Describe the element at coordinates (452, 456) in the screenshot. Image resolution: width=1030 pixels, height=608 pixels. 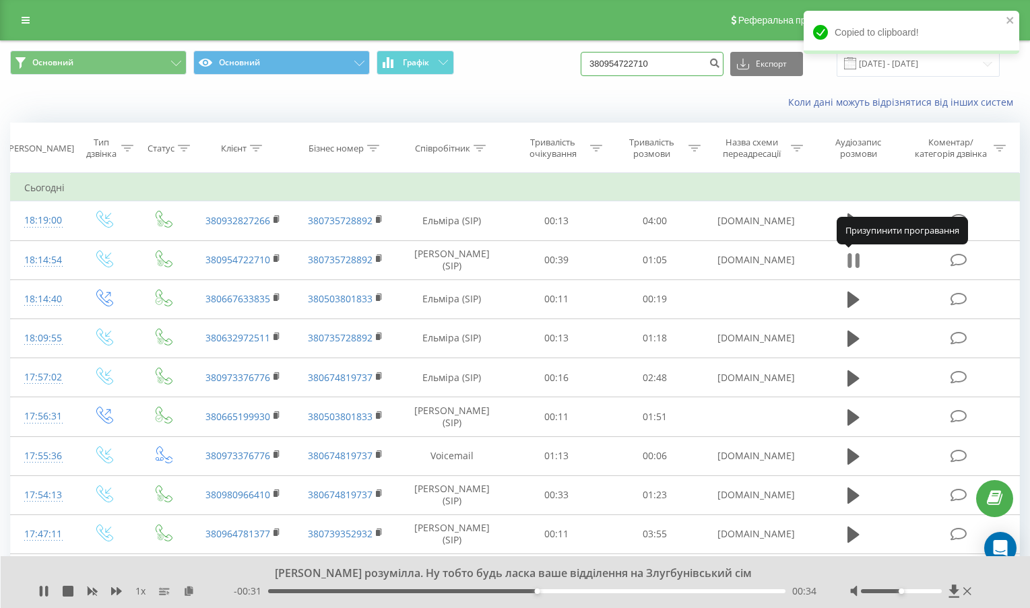
I see `td: Voicemail` at that location.